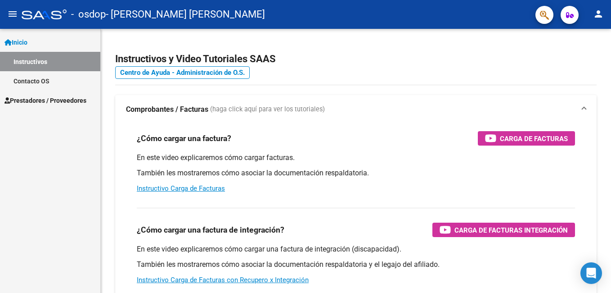 Image resolution: width=611 pixels, height=293 pixels. What do you see at coordinates (181, 188) in the screenshot?
I see `a: Instructivo Carga de Facturas` at bounding box center [181, 188].